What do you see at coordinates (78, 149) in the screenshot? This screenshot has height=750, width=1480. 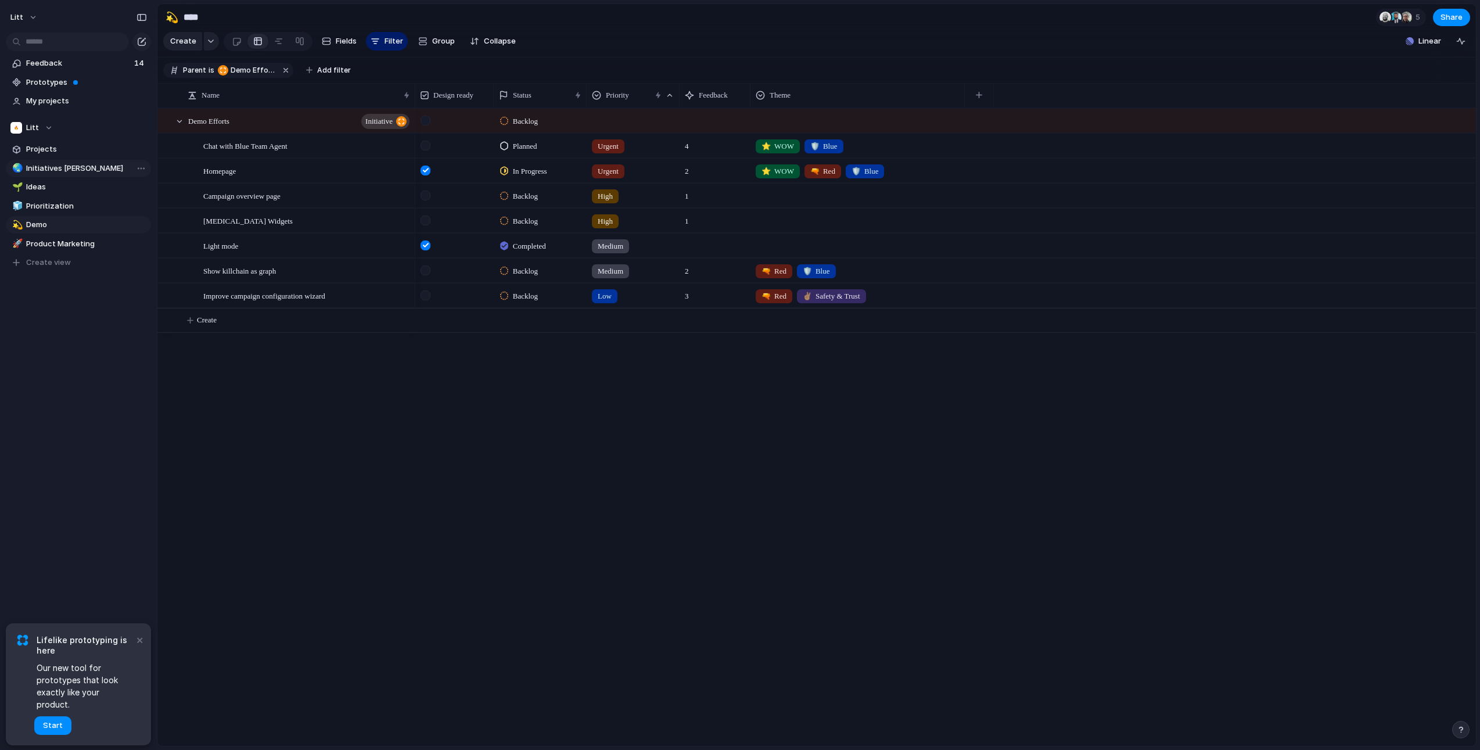 I see `a: Projects` at bounding box center [78, 149].